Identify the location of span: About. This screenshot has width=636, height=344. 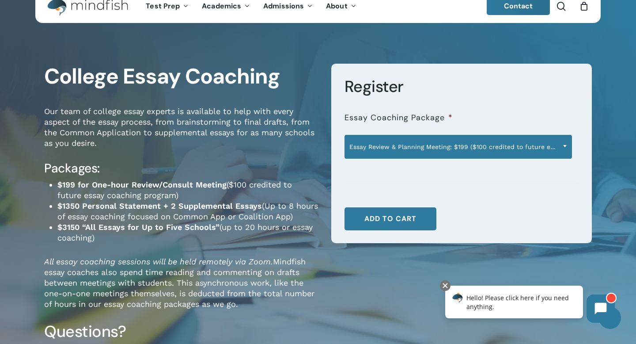
(337, 6).